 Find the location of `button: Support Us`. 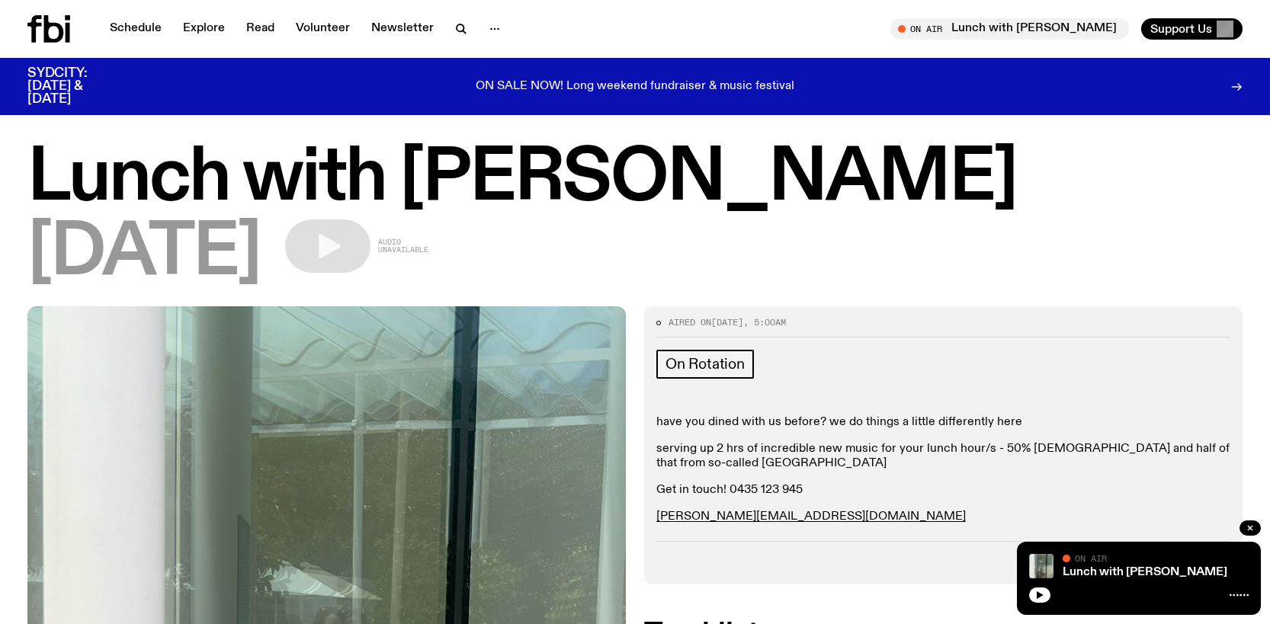

button: Support Us is located at coordinates (1191, 29).